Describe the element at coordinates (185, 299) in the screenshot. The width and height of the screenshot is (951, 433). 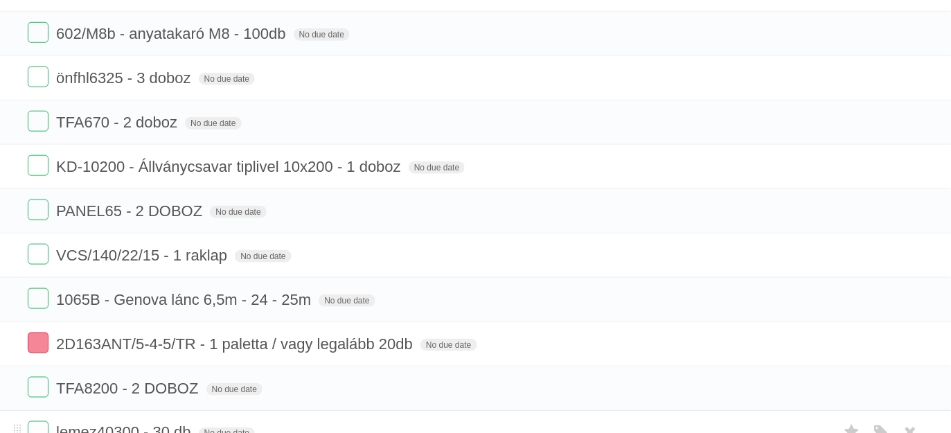
I see `span: 1065B - Genova lánc 6,5m - 24 - 25m` at that location.